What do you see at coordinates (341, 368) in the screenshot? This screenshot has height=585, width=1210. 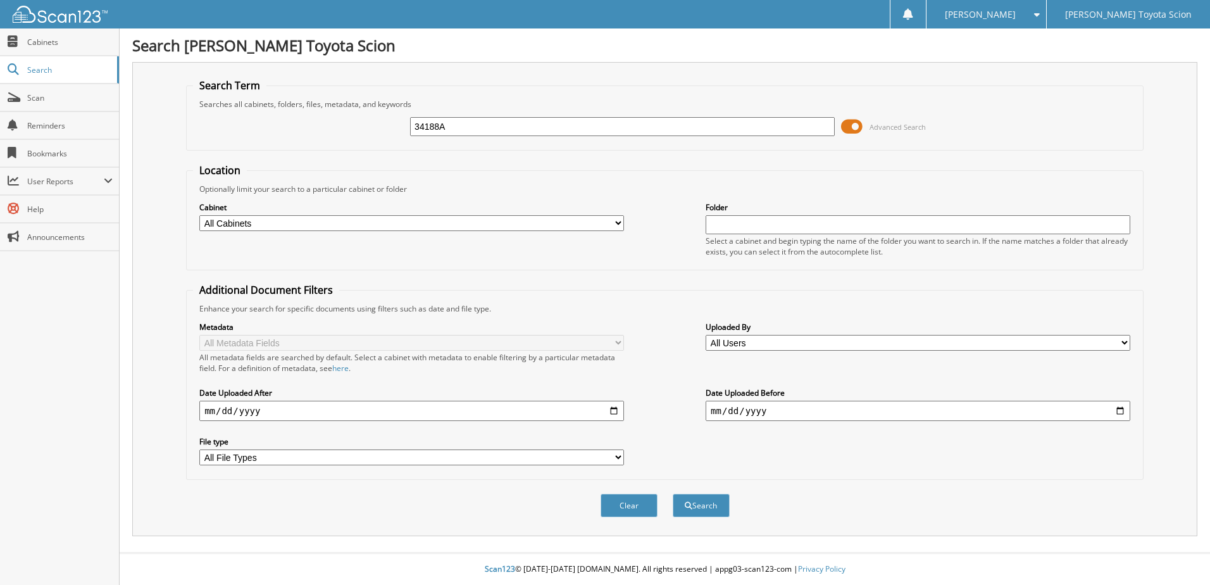 I see `a: here` at bounding box center [341, 368].